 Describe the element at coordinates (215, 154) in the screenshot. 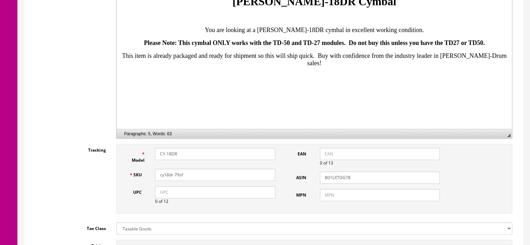

I see `input: Model` at that location.